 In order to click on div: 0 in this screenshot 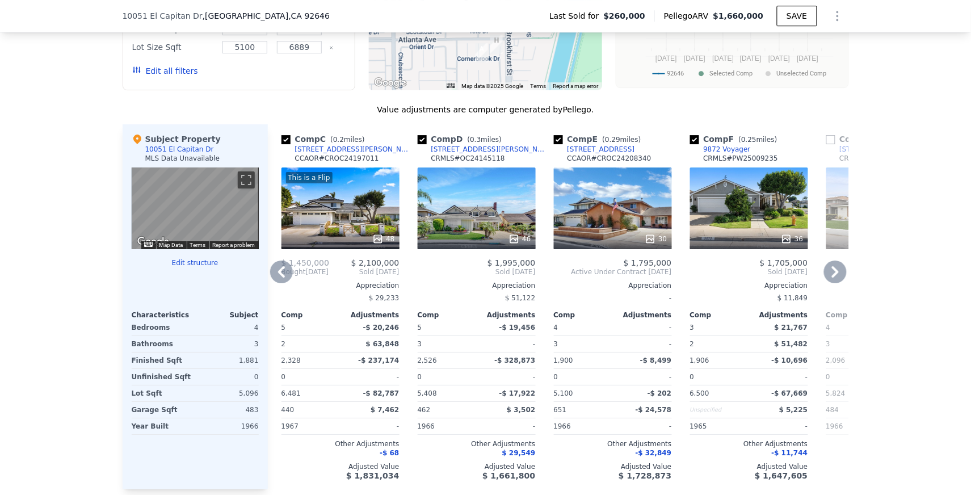, I will do `click(228, 377)`.